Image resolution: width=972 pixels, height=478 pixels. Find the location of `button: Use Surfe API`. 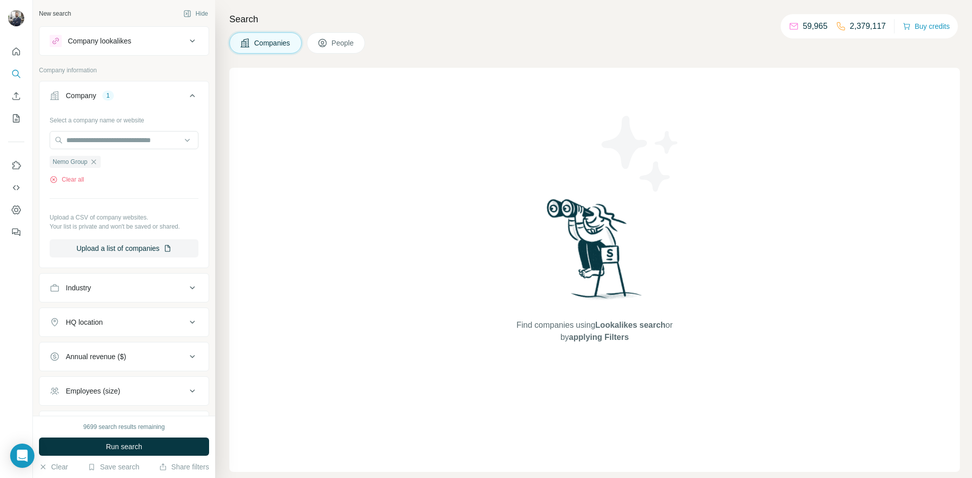

button: Use Surfe API is located at coordinates (16, 188).